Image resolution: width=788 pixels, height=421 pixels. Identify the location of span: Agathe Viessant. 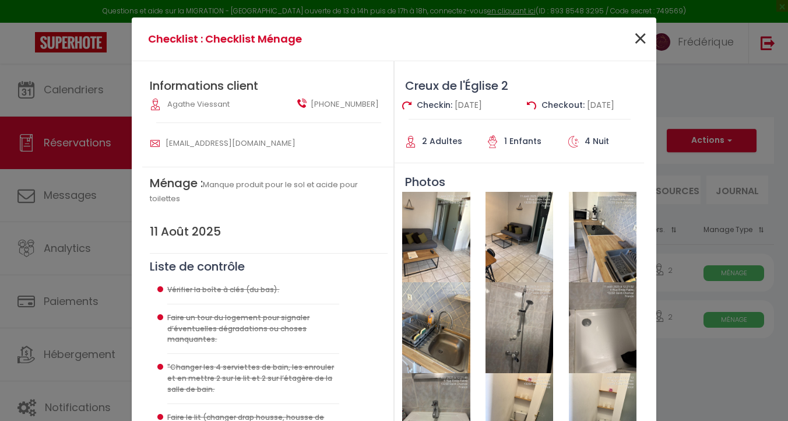
(198, 104).